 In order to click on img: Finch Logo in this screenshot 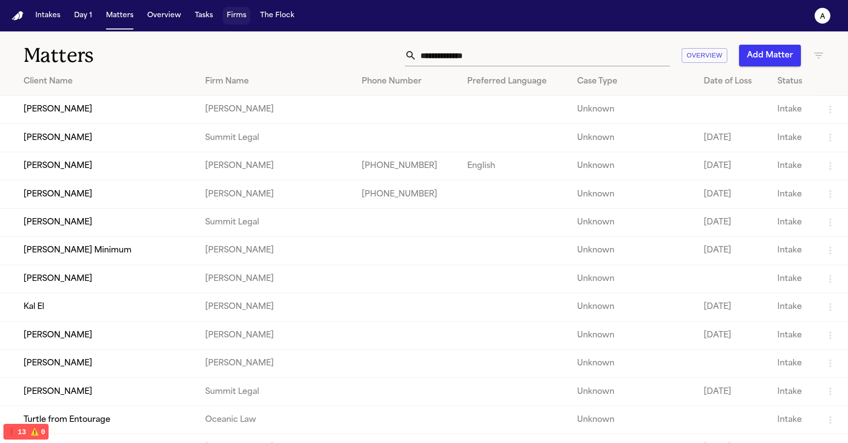, I will do `click(18, 16)`.